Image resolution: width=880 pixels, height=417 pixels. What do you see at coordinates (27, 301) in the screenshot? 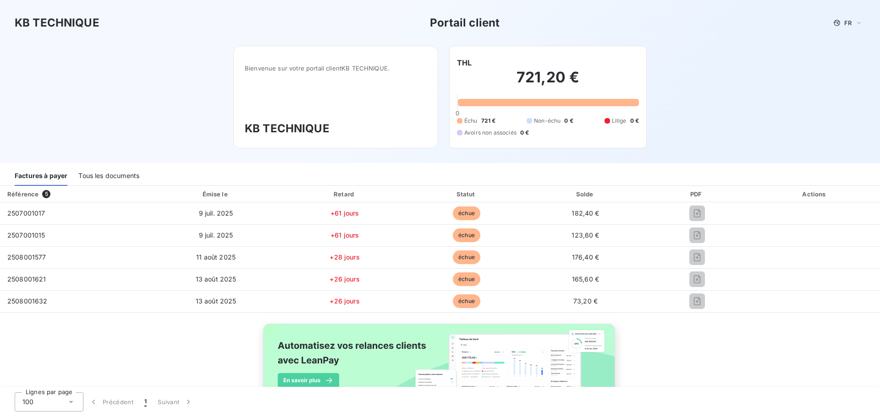
I see `span: 2508001632` at bounding box center [27, 301].